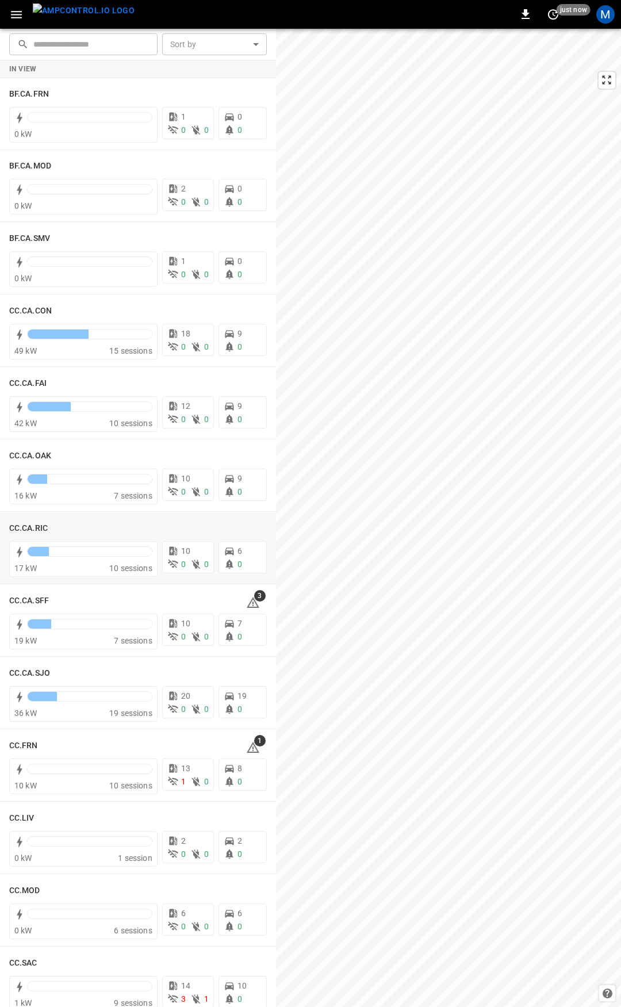 The height and width of the screenshot is (1007, 621). Describe the element at coordinates (22, 819) in the screenshot. I see `h6: CC.LIV` at that location.